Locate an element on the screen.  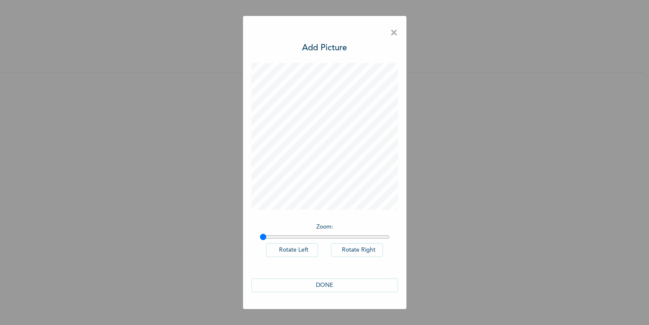
p: Zoom : is located at coordinates (325, 227).